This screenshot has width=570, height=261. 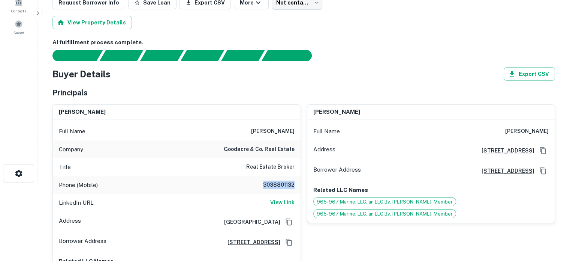 What do you see at coordinates (304, 42) in the screenshot?
I see `h6: AI fulfillment process complete.` at bounding box center [304, 42].